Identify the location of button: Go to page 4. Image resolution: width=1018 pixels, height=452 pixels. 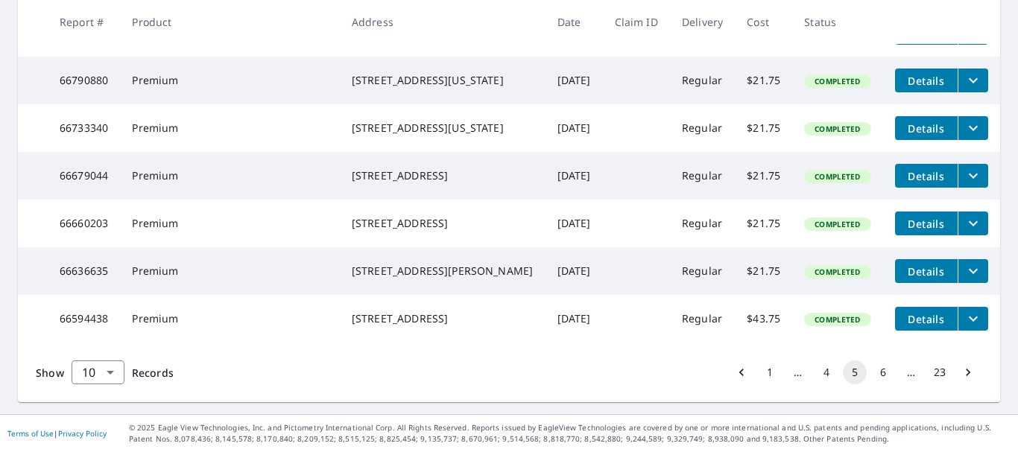
(827, 373).